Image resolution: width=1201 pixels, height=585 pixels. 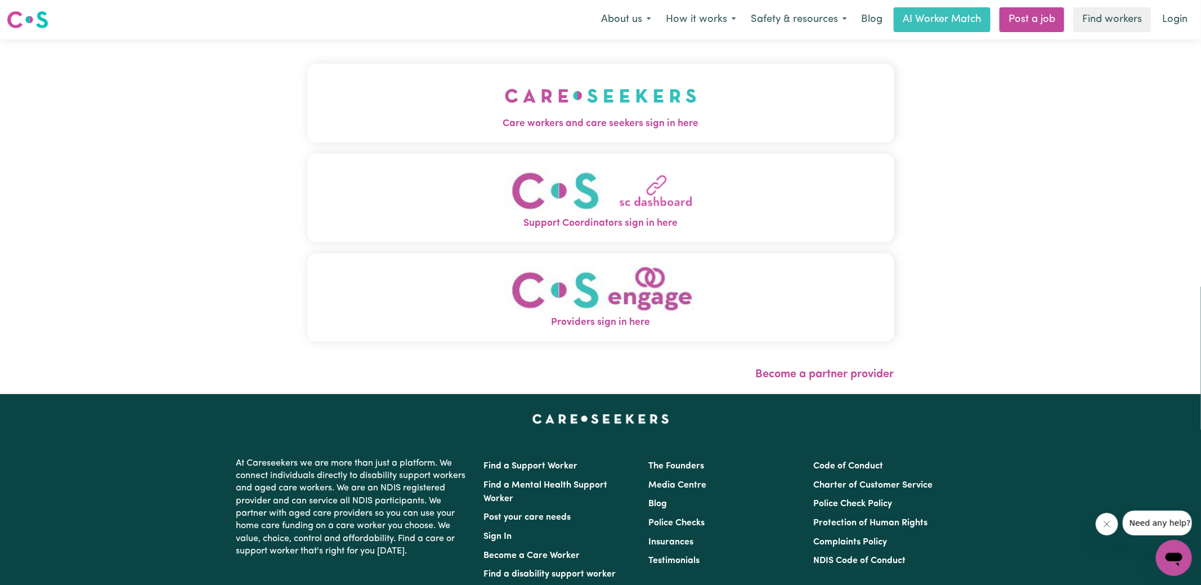 I want to click on button: Support Coordinators sign in here, so click(x=601, y=198).